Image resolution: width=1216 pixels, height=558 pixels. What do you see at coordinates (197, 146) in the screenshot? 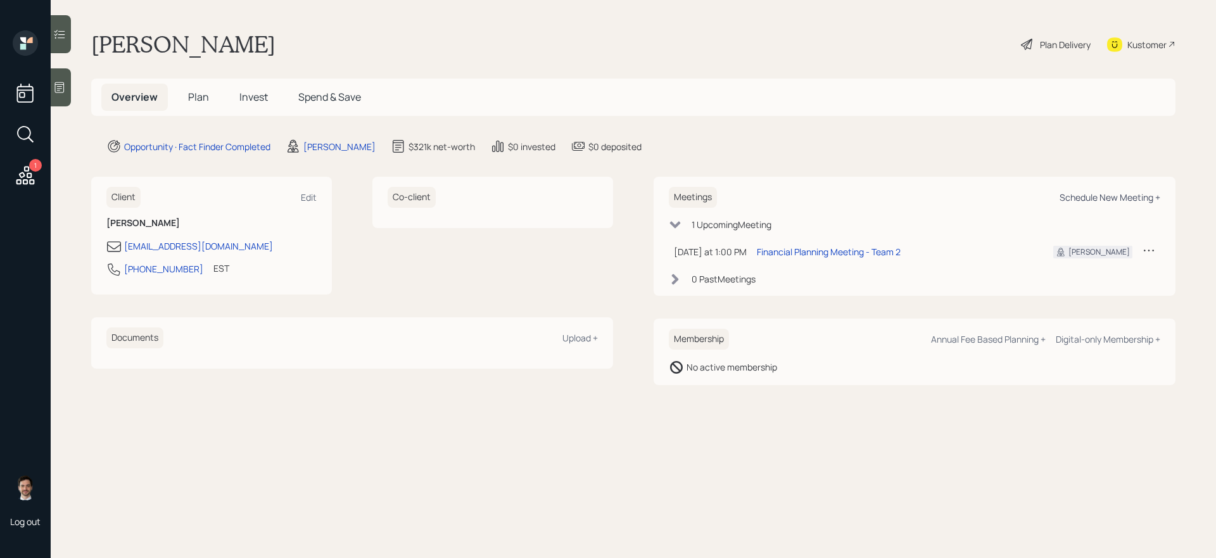
I see `div: Opportunity · Fact Finder Completed` at bounding box center [197, 146].